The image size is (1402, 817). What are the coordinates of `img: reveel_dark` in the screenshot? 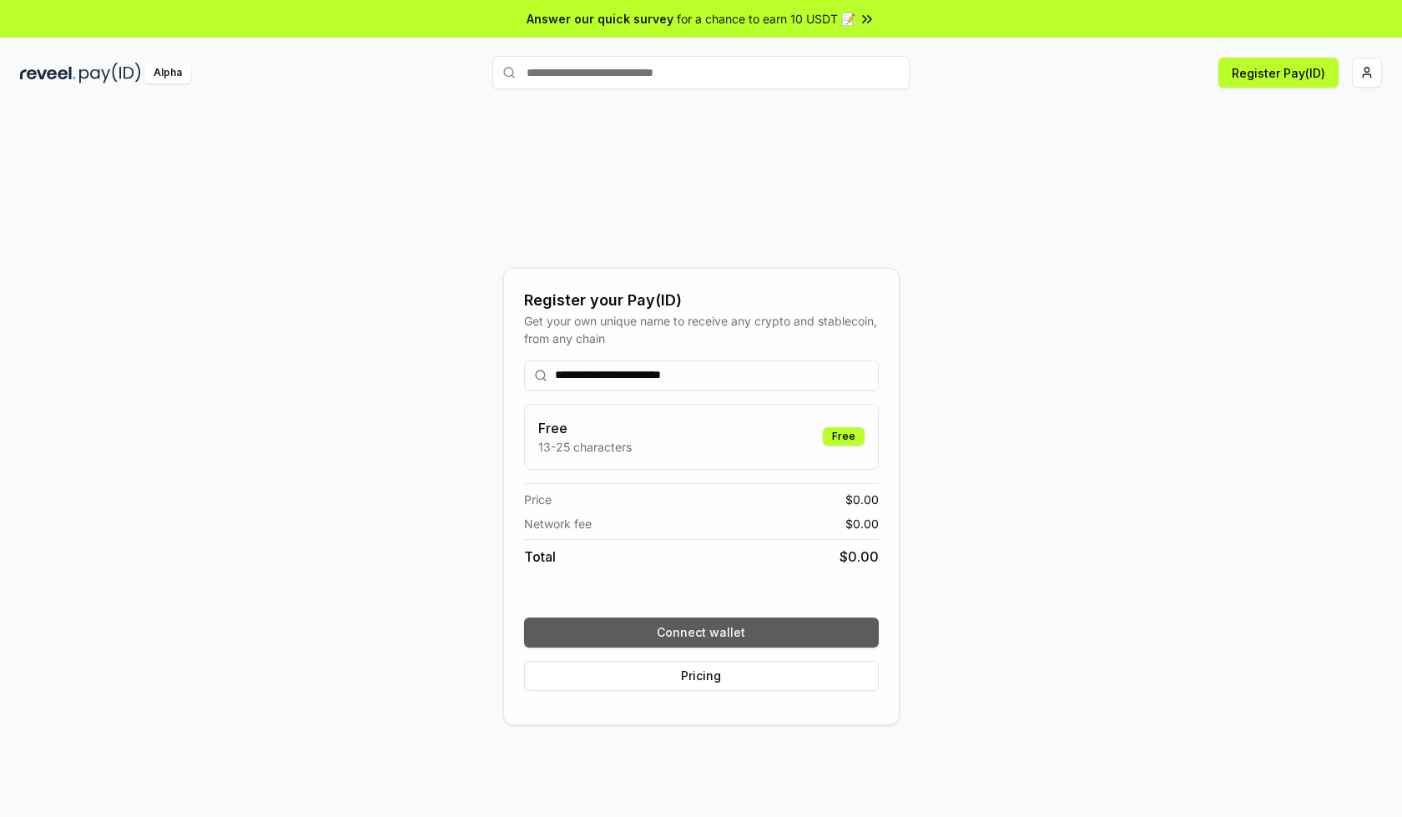 It's located at (48, 73).